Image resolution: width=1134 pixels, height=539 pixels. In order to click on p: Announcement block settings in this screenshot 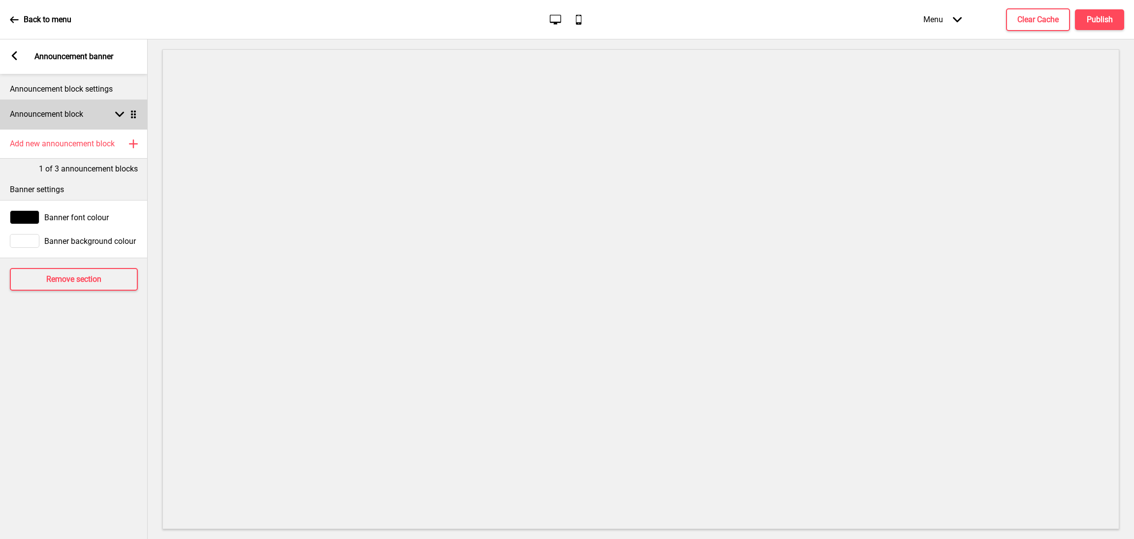, I will do `click(74, 89)`.